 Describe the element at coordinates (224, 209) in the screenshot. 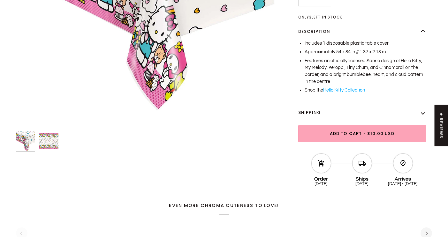

I see `h2: Even more Chroma cuteness to love!` at that location.